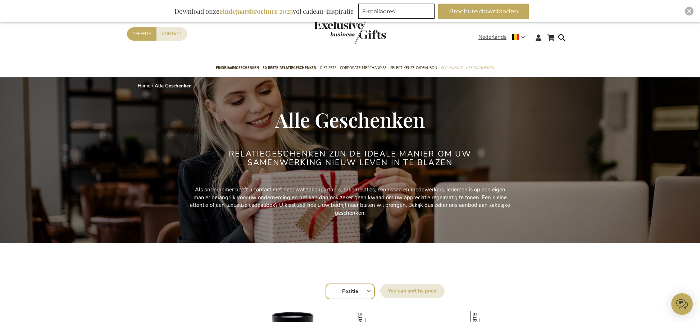  I want to click on div: Close, so click(689, 11).